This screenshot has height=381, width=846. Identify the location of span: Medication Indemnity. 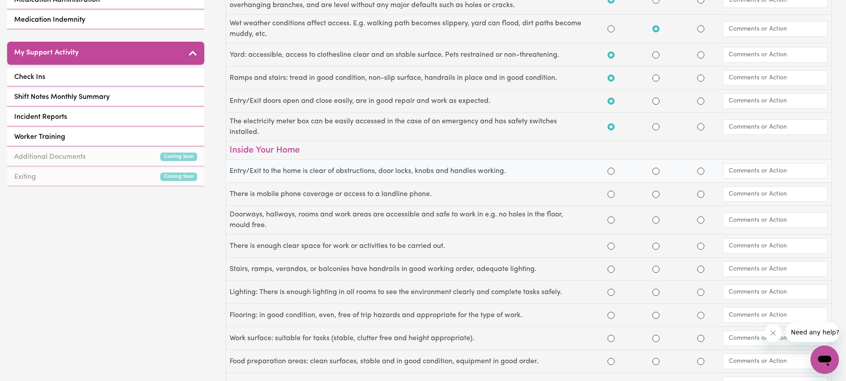
(50, 20).